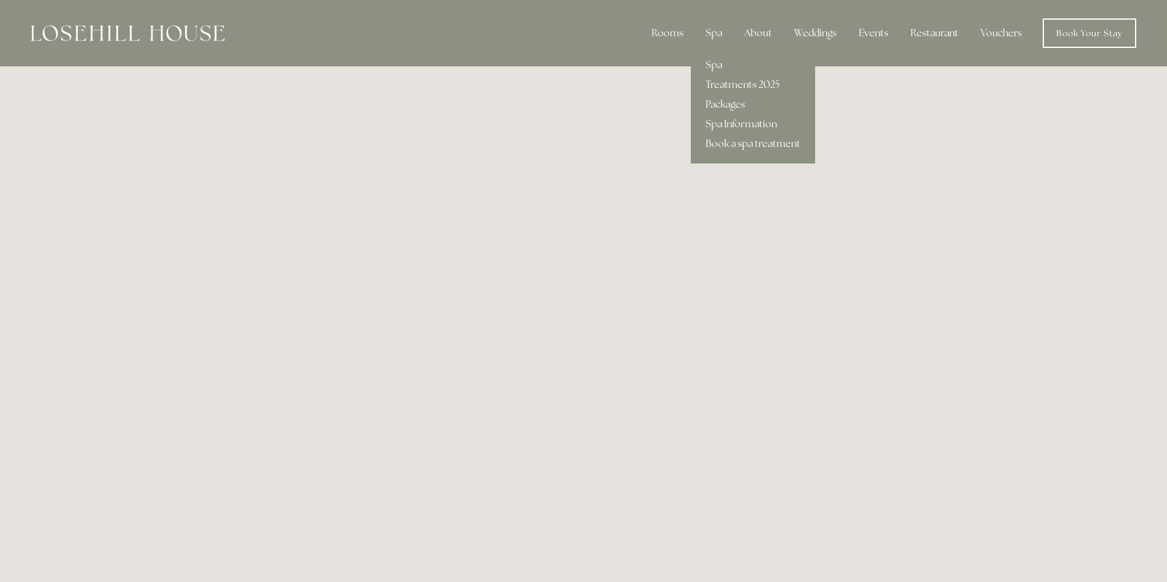 The image size is (1167, 582). Describe the element at coordinates (815, 33) in the screenshot. I see `div: Weddings` at that location.